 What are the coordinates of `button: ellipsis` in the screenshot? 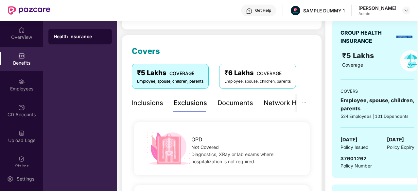 It's located at (304, 103).